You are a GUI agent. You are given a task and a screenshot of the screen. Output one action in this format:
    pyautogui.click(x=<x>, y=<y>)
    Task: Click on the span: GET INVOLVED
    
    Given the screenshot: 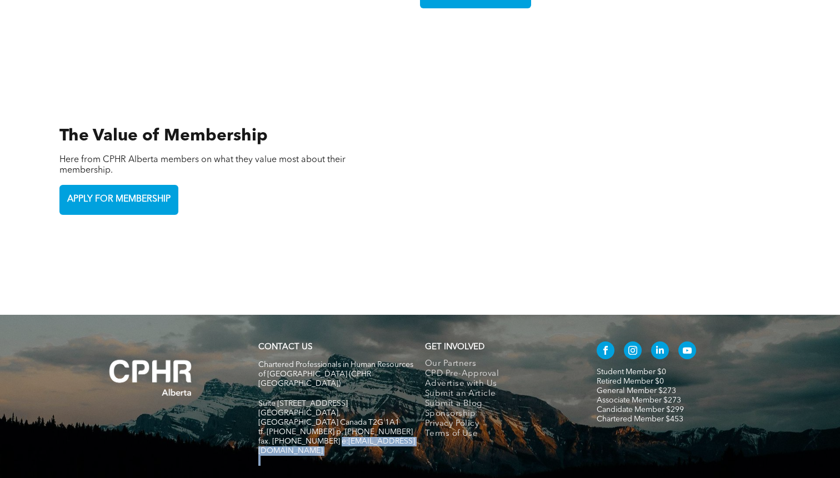 What is the action you would take?
    pyautogui.click(x=454, y=347)
    